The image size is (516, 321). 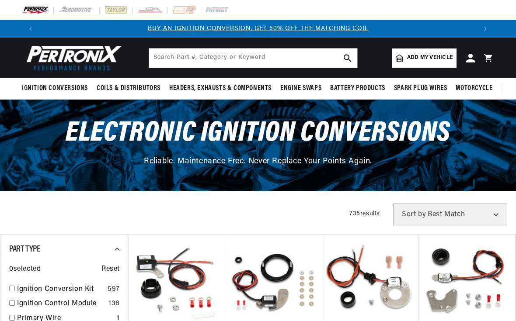 What do you see at coordinates (253, 58) in the screenshot?
I see `input: Search Part #, Category or Keyword` at bounding box center [253, 58].